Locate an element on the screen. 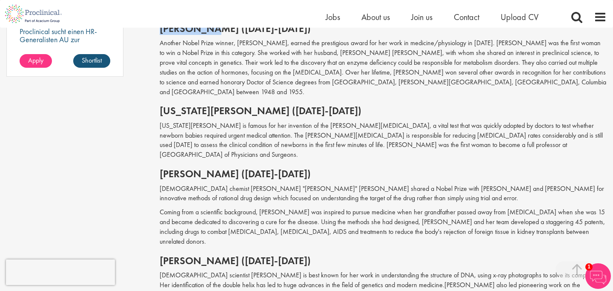 This screenshot has height=291, width=613. a: Shortlist is located at coordinates (91, 61).